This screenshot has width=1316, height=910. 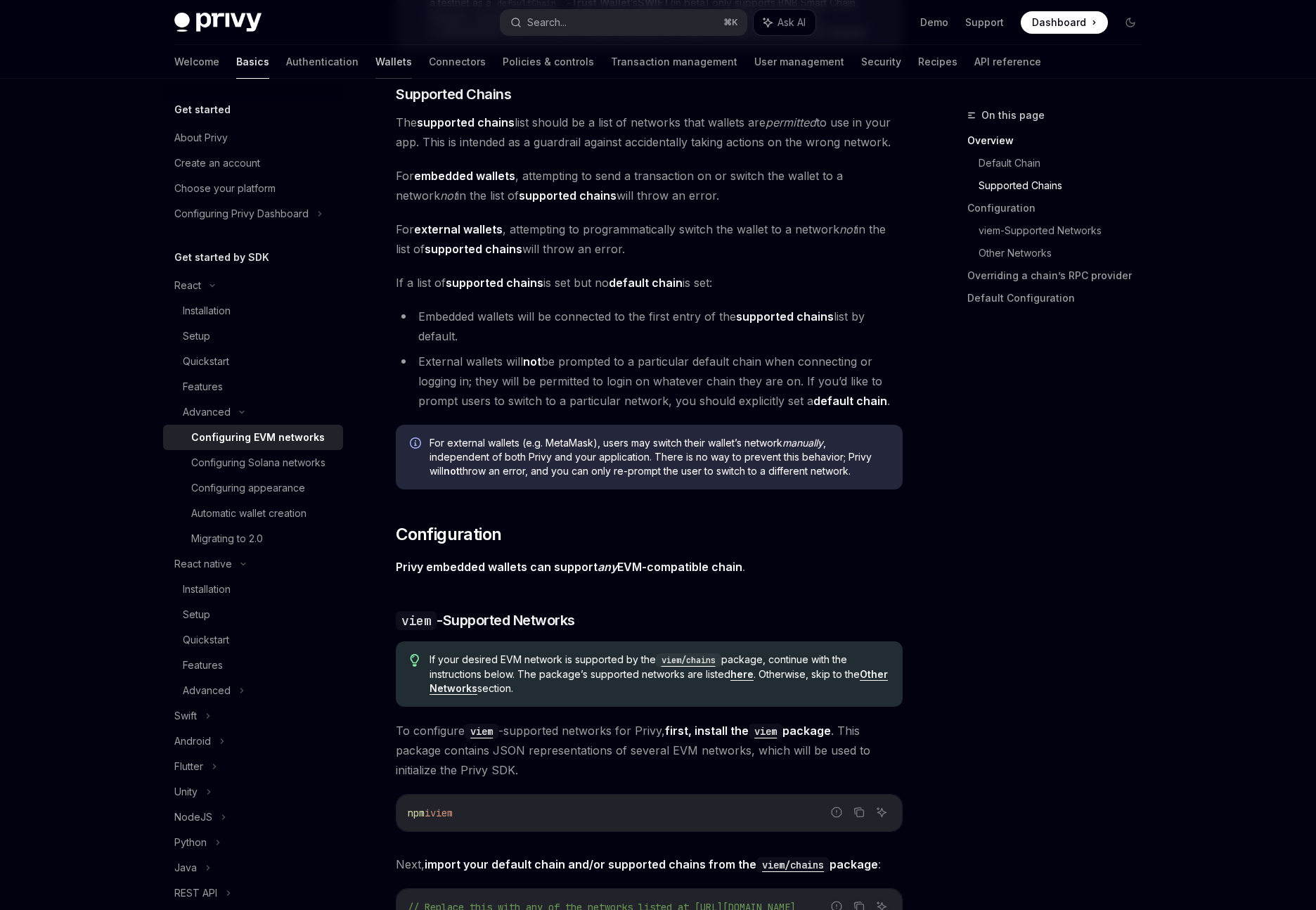 What do you see at coordinates (249, 514) in the screenshot?
I see `div: Automatic wallet creation` at bounding box center [249, 514].